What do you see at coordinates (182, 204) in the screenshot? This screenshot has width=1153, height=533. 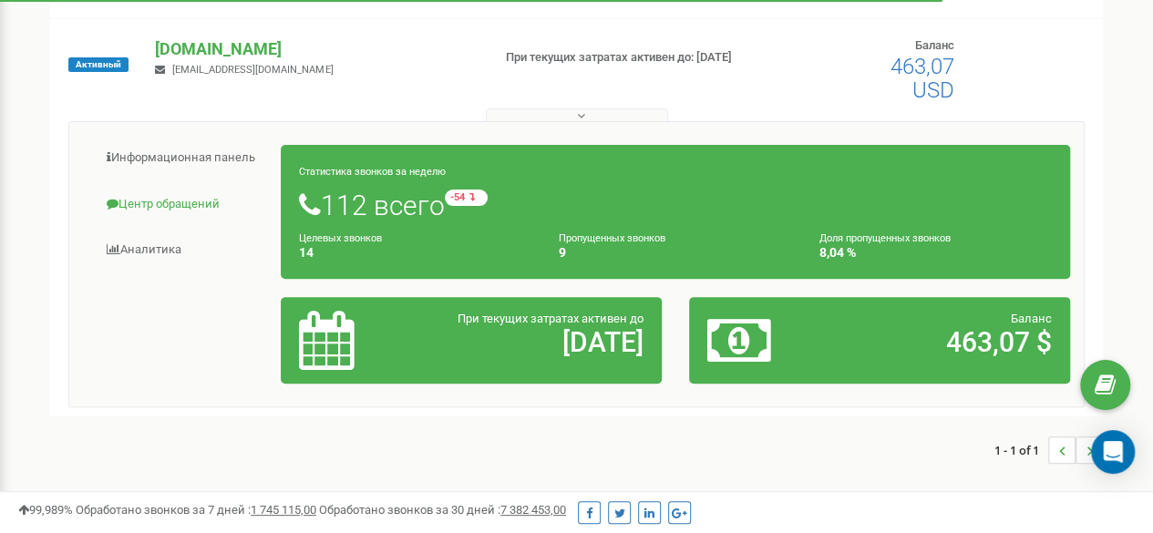 I see `a: Центр обращений` at bounding box center [182, 204].